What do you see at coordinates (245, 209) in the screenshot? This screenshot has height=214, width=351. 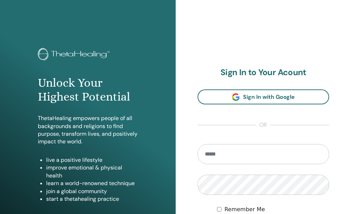 I see `label: Remember Me` at bounding box center [245, 209].